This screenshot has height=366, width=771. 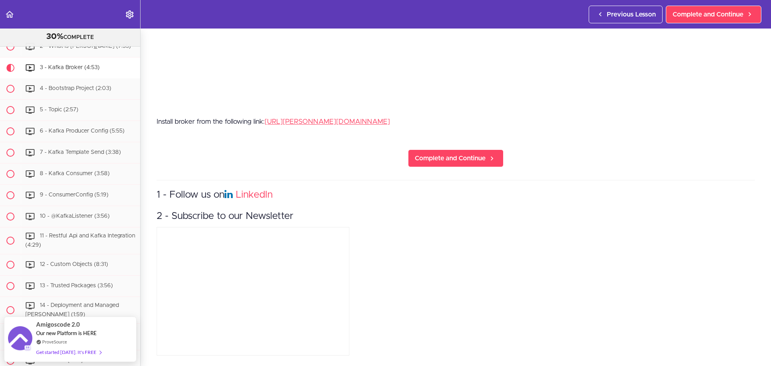 What do you see at coordinates (66, 333) in the screenshot?
I see `span: Our new Platform is HERE` at bounding box center [66, 333].